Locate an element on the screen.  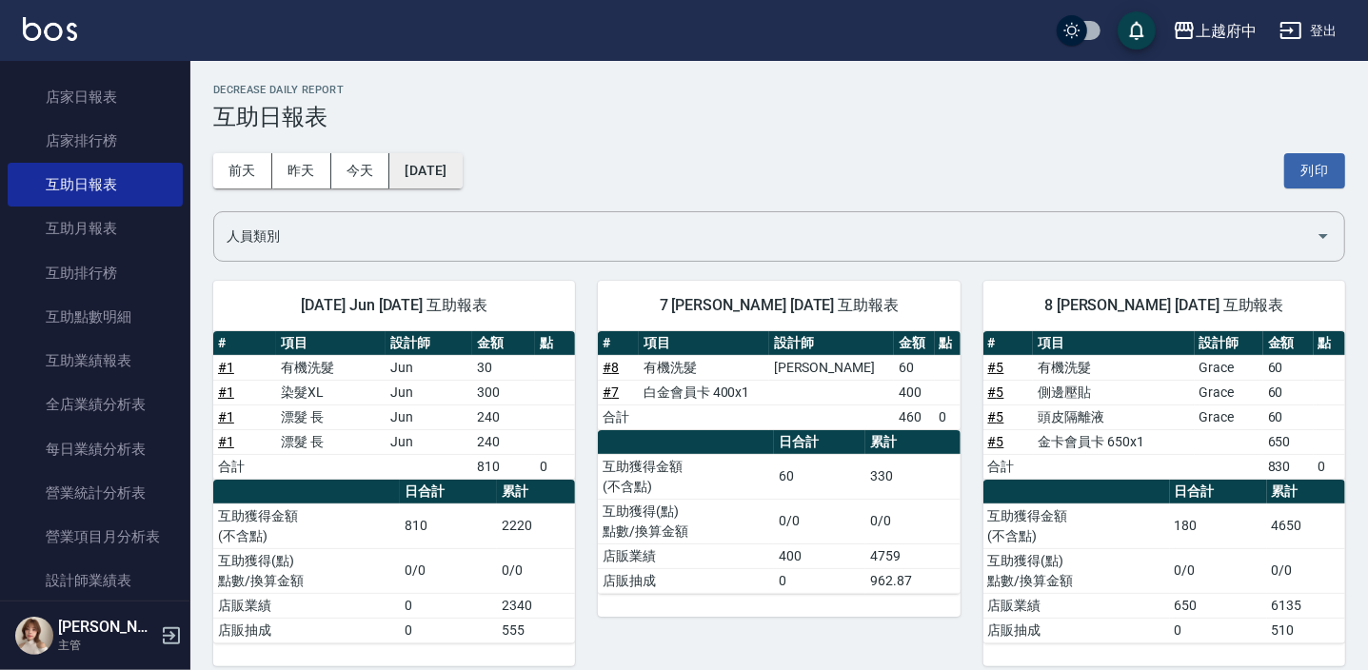
td: 30 is located at coordinates (504, 367).